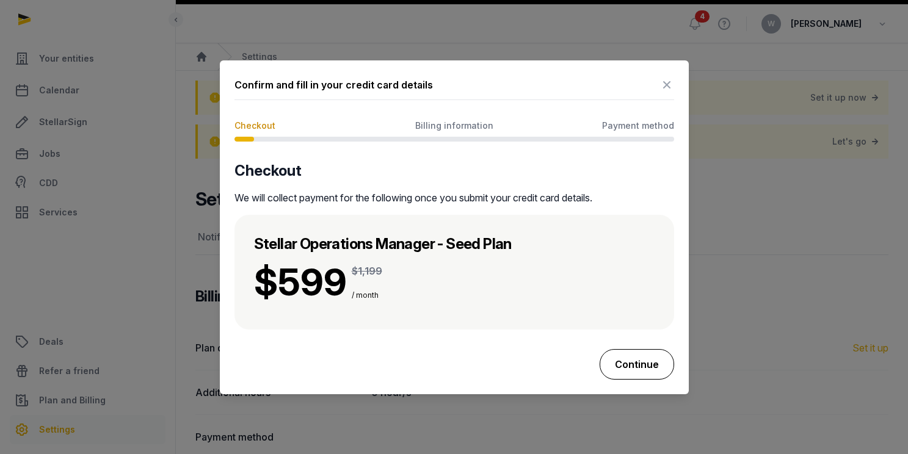 The image size is (908, 454). Describe the element at coordinates (367, 271) in the screenshot. I see `span: $1,199` at that location.